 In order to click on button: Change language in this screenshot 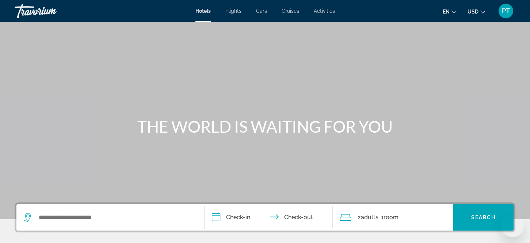, I will do `click(450, 11)`.